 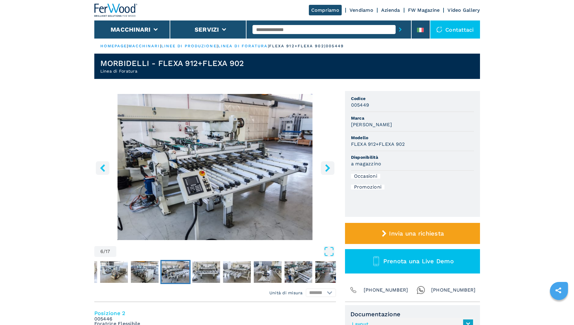 What do you see at coordinates (455, 30) in the screenshot?
I see `div: Contattaci` at bounding box center [455, 30].